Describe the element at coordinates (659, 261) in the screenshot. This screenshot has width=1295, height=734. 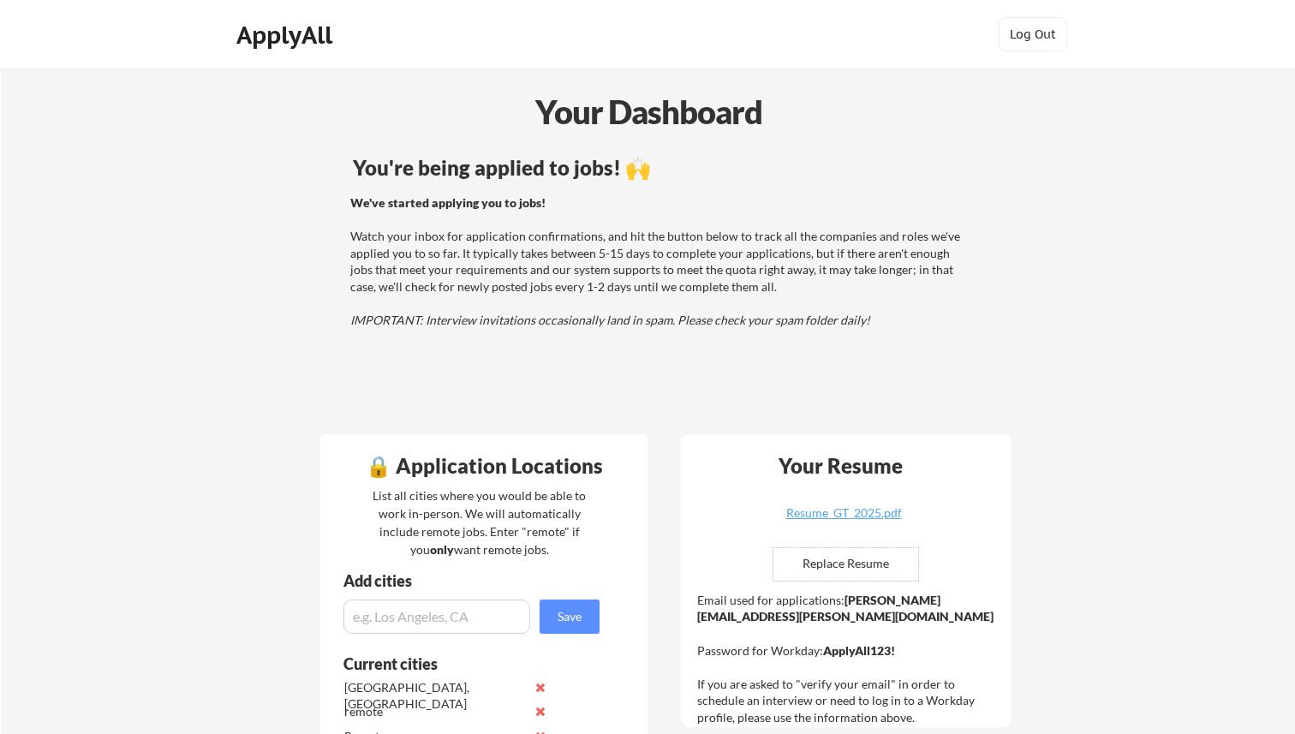
I see `div: Watch your inbox for application confirmations, and hit the button below to track all the compani...` at that location.